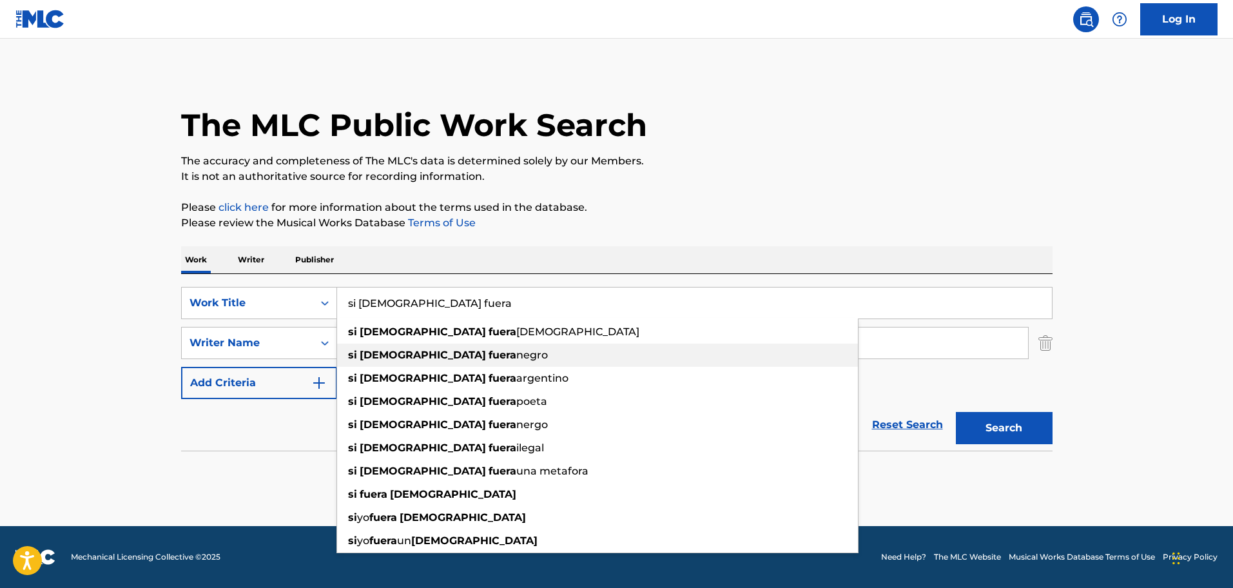 The width and height of the screenshot is (1233, 588). I want to click on p: Publisher, so click(315, 260).